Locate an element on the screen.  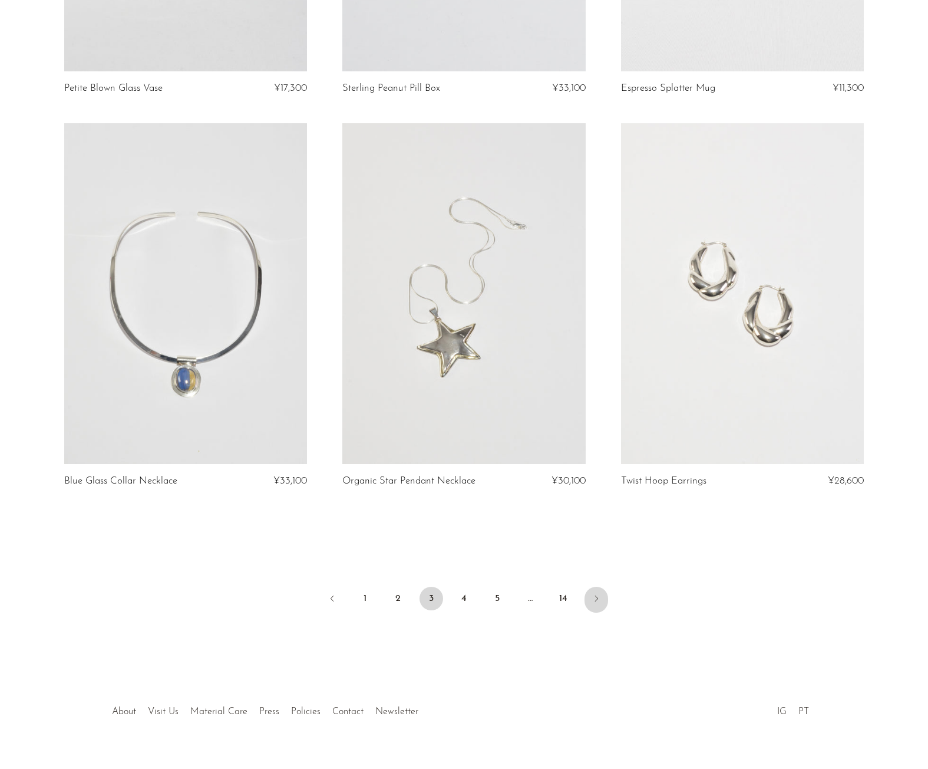
a: Material Care is located at coordinates (219, 712).